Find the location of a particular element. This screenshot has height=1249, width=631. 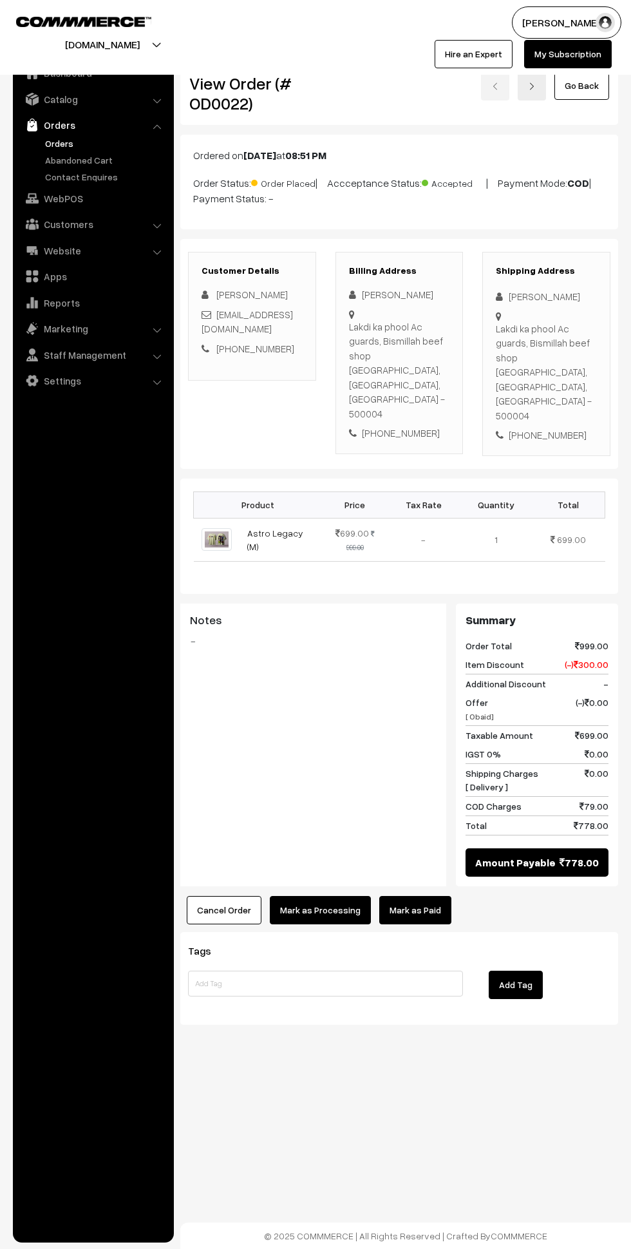

strike: 999.00 is located at coordinates (361, 540).